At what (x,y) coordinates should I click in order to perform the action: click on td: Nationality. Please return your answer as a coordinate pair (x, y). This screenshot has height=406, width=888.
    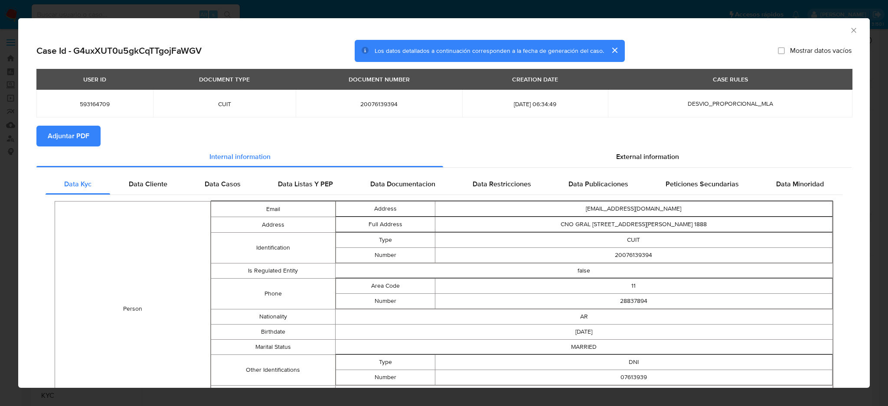
    Looking at the image, I should click on (273, 317).